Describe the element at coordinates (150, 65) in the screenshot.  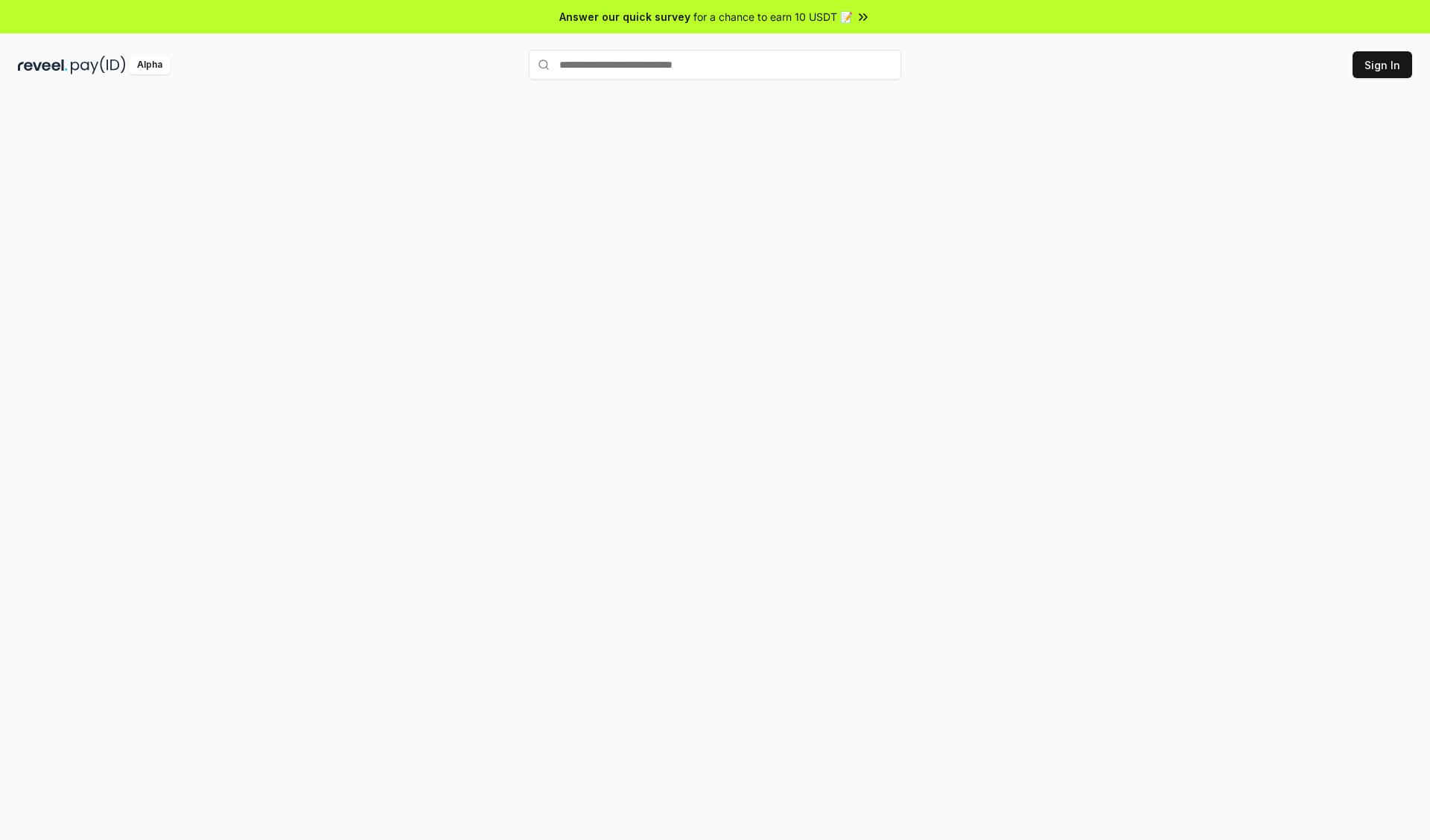
I see `div: Alpha` at that location.